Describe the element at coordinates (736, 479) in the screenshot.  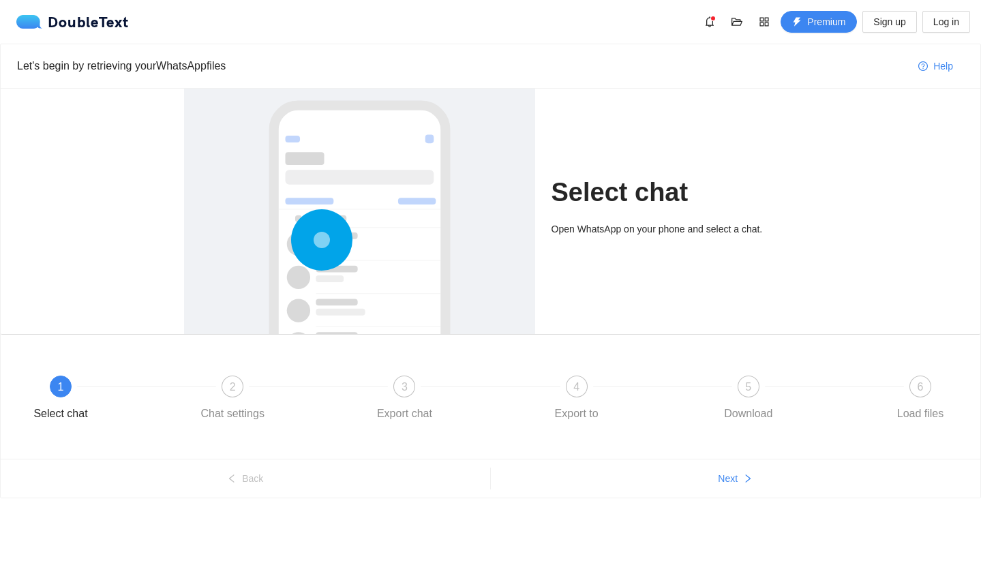
I see `button: Nextright` at that location.